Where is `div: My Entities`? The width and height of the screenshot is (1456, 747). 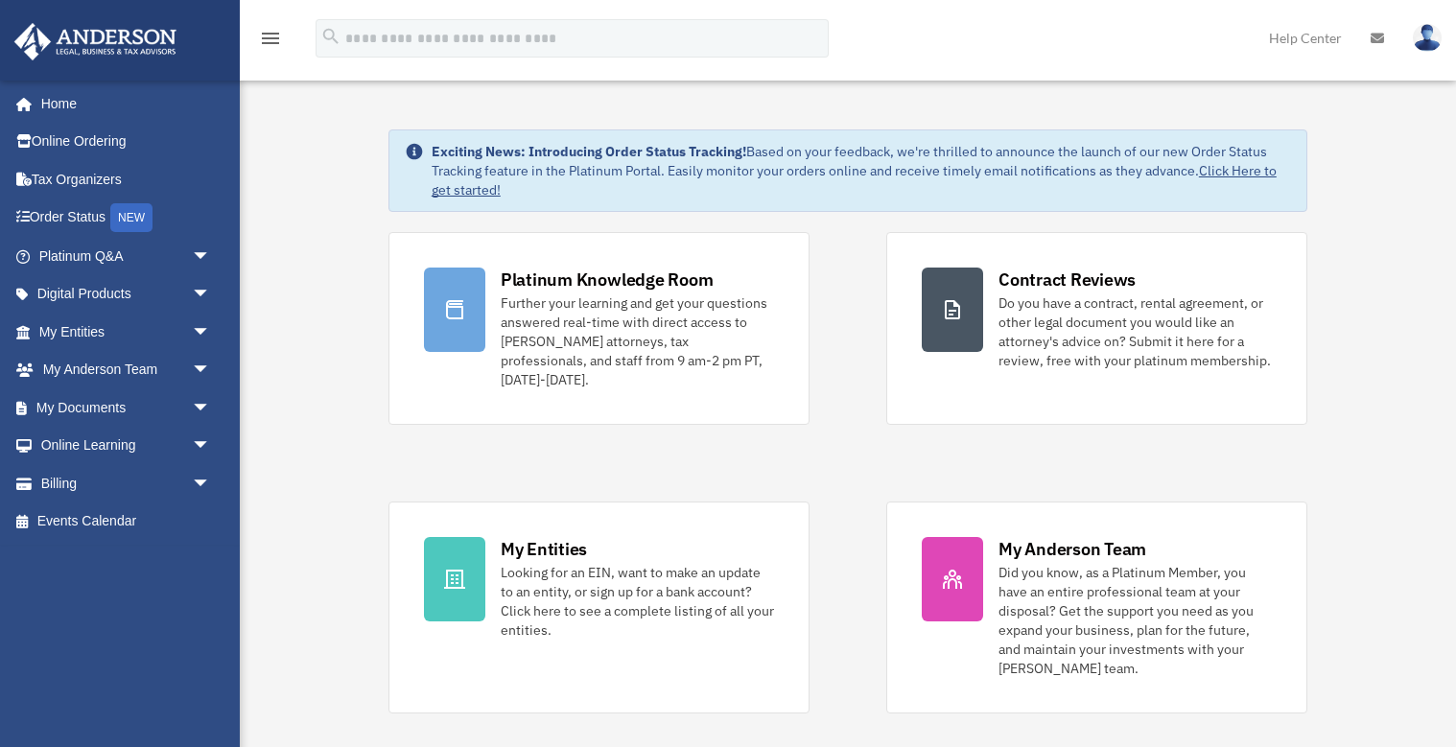 div: My Entities is located at coordinates (544, 548).